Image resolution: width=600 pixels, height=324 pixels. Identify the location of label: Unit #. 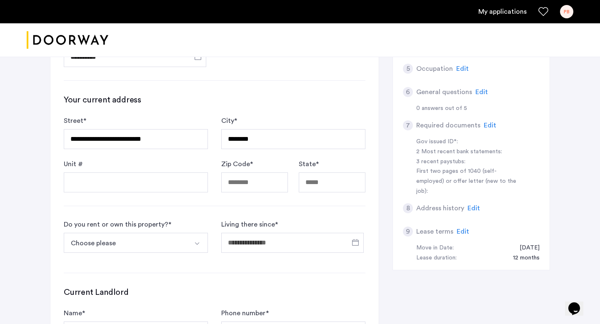
(73, 164).